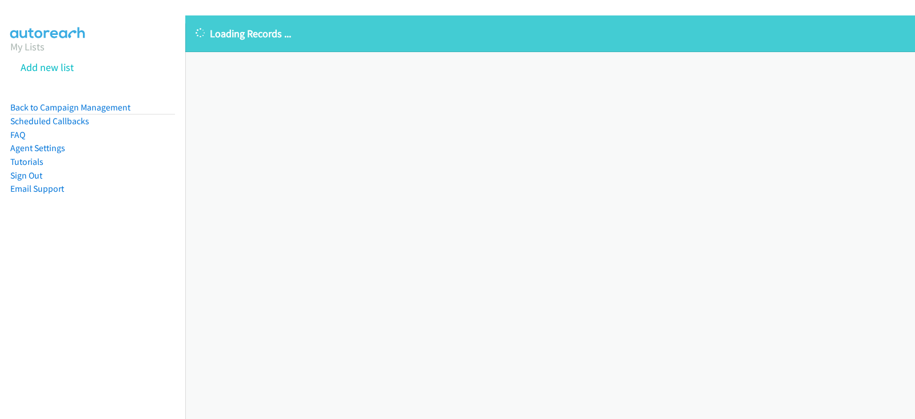 This screenshot has height=419, width=915. I want to click on a: FAQ, so click(18, 134).